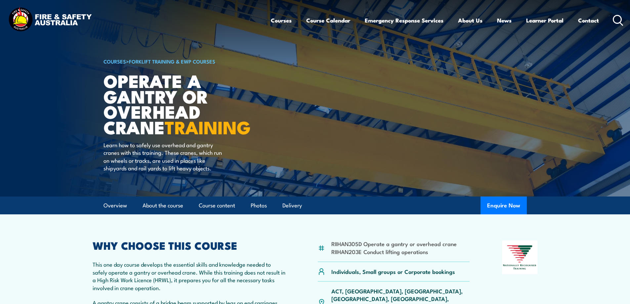 Image resolution: width=630 pixels, height=304 pixels. I want to click on a: Learner Portal, so click(545, 20).